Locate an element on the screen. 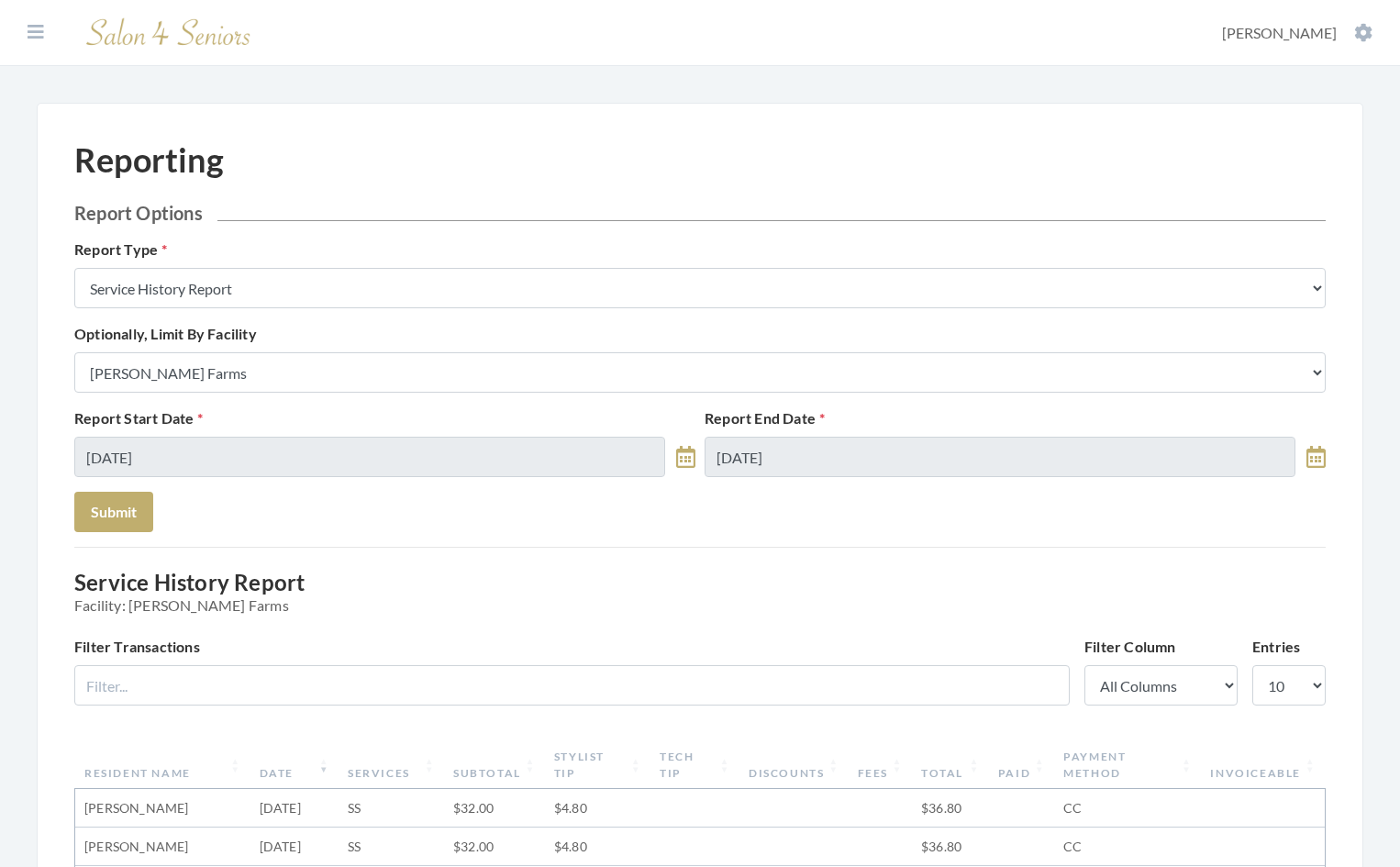  h3: Service History Report is located at coordinates (700, 592).